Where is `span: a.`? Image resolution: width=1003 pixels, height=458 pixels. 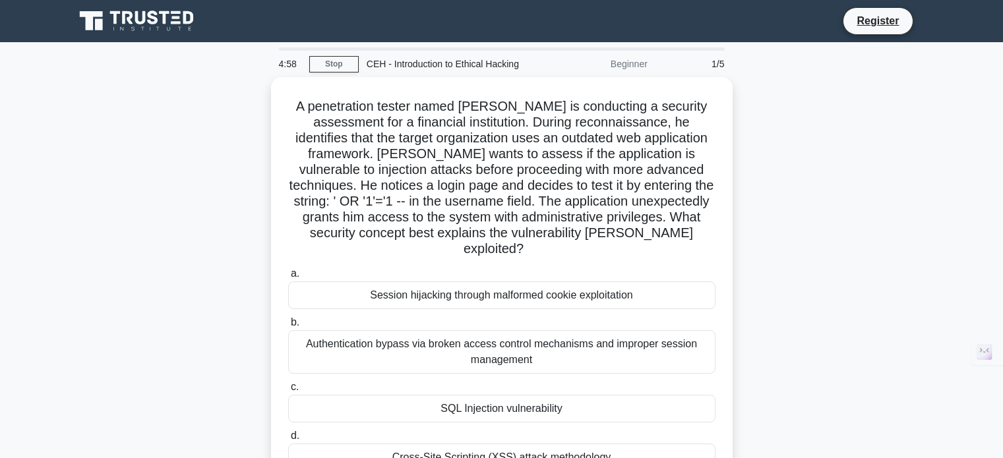 span: a. is located at coordinates (295, 273).